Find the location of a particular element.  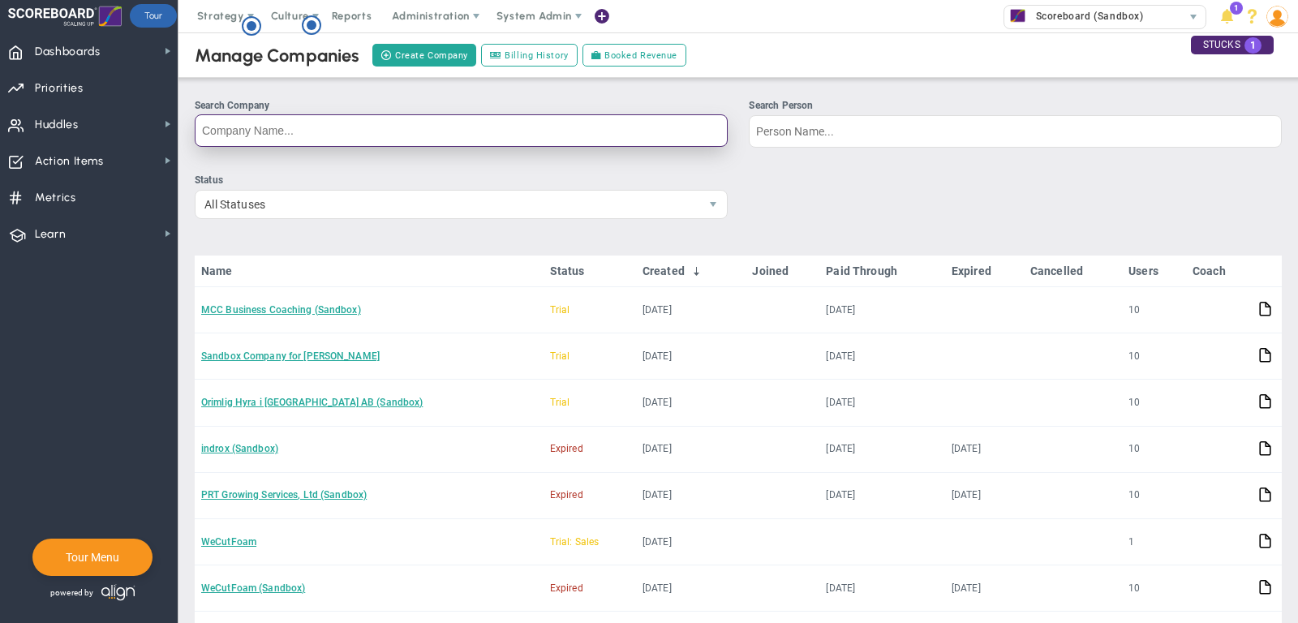

td: 1 is located at coordinates (1154, 542).